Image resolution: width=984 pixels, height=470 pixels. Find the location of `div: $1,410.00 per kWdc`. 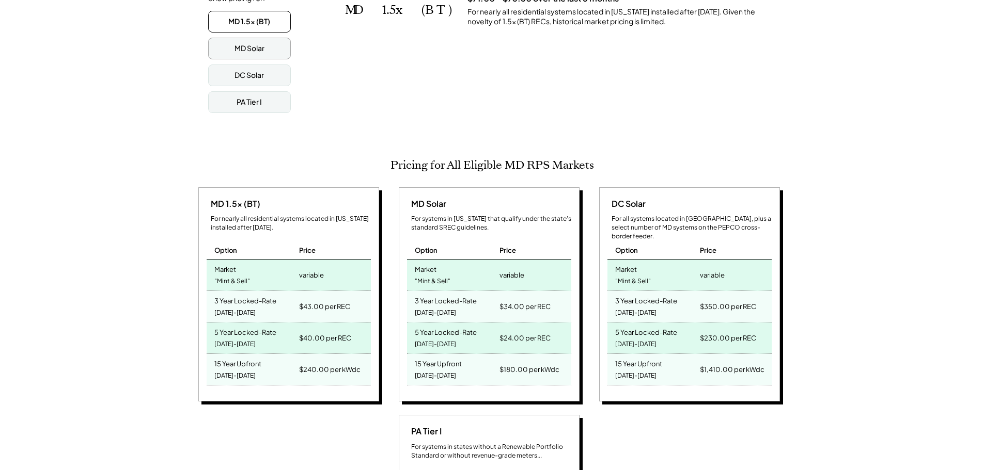

div: $1,410.00 per kWdc is located at coordinates (732, 370).